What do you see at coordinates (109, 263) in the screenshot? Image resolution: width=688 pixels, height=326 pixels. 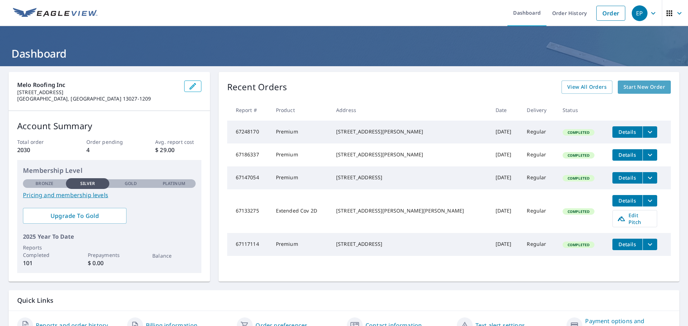 I see `p: $ 0.00` at bounding box center [109, 263].